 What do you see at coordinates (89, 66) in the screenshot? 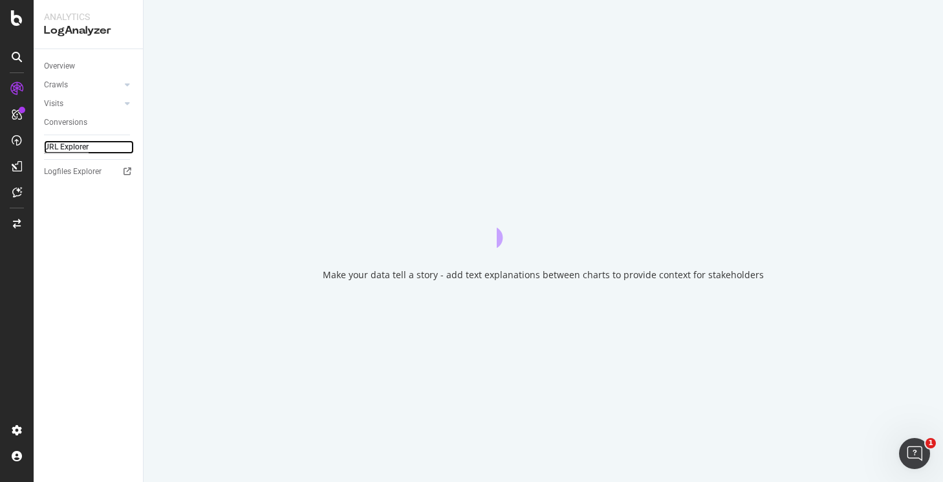
I see `a: Overview` at bounding box center [89, 66].